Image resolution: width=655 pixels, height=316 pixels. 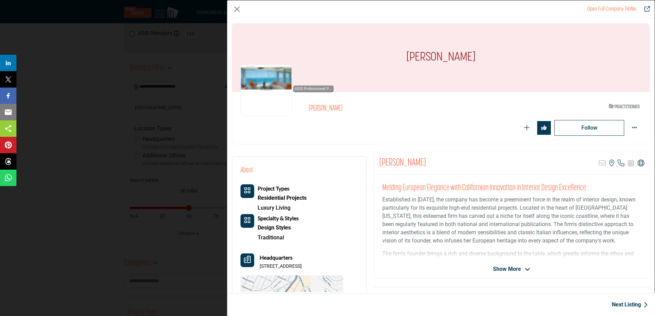 I want to click on a: Next Listing, so click(x=629, y=305).